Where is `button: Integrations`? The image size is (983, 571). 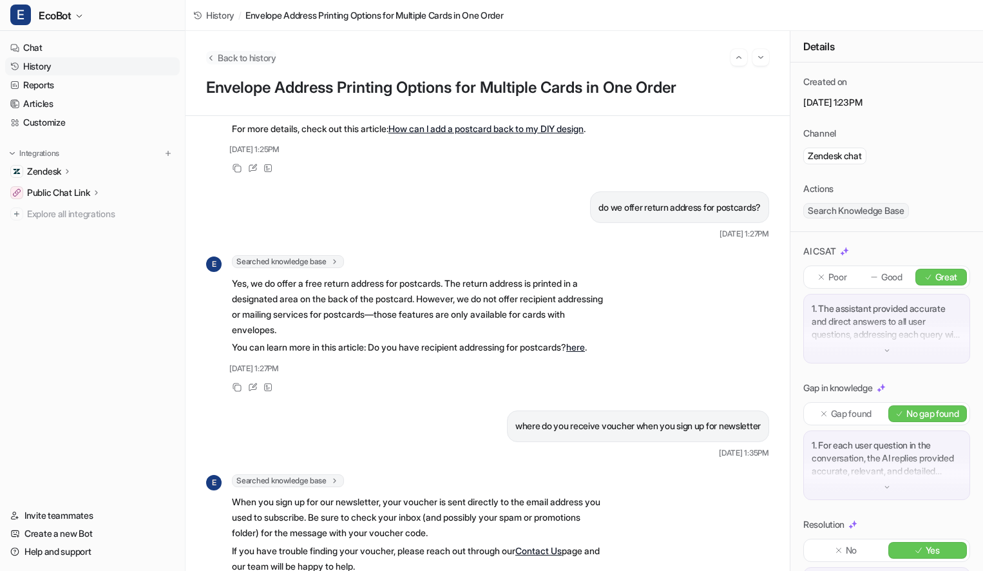
button: Integrations is located at coordinates (34, 153).